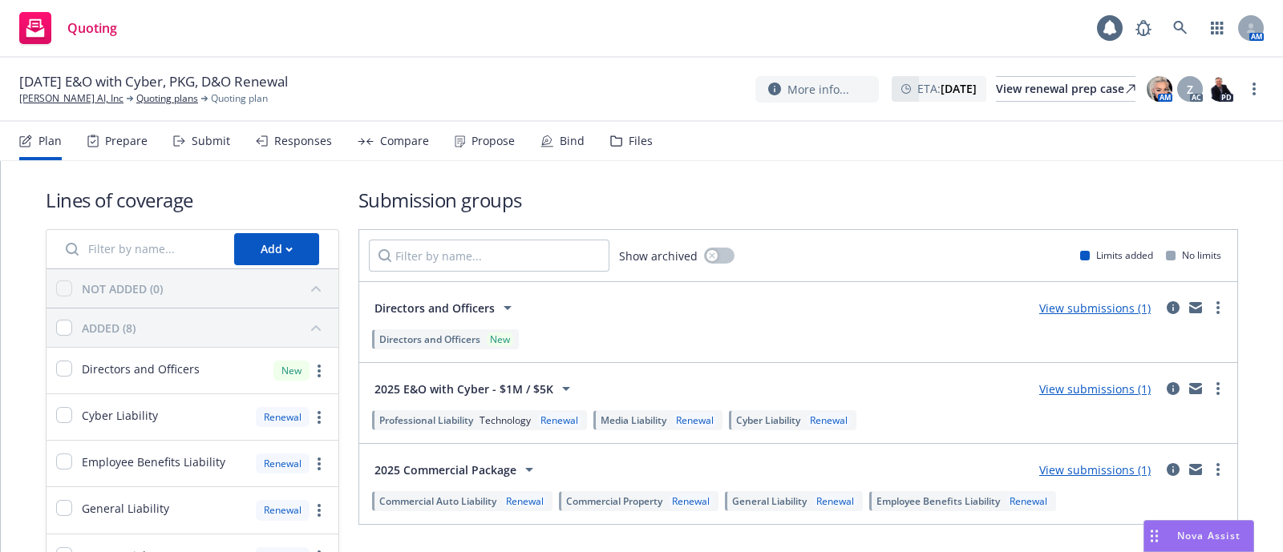  I want to click on a: Quoting plans, so click(167, 99).